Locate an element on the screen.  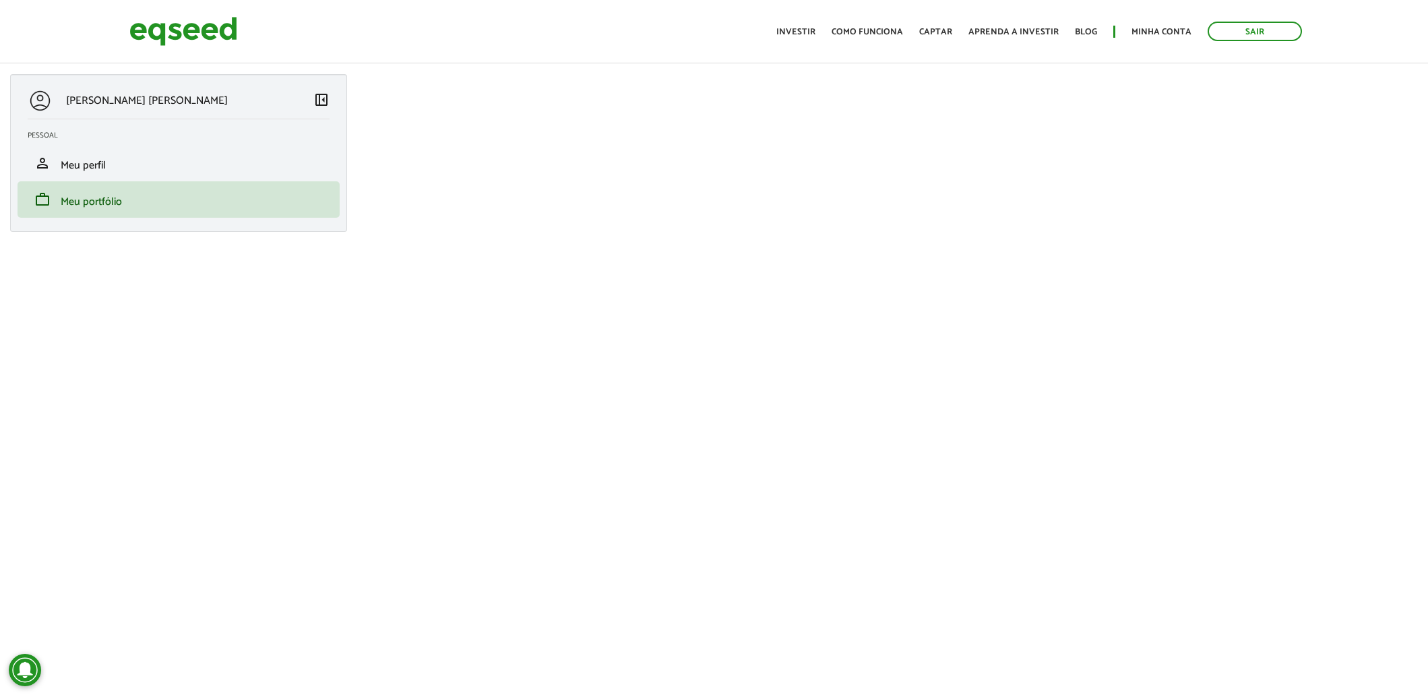
a: Blog is located at coordinates (1085, 32).